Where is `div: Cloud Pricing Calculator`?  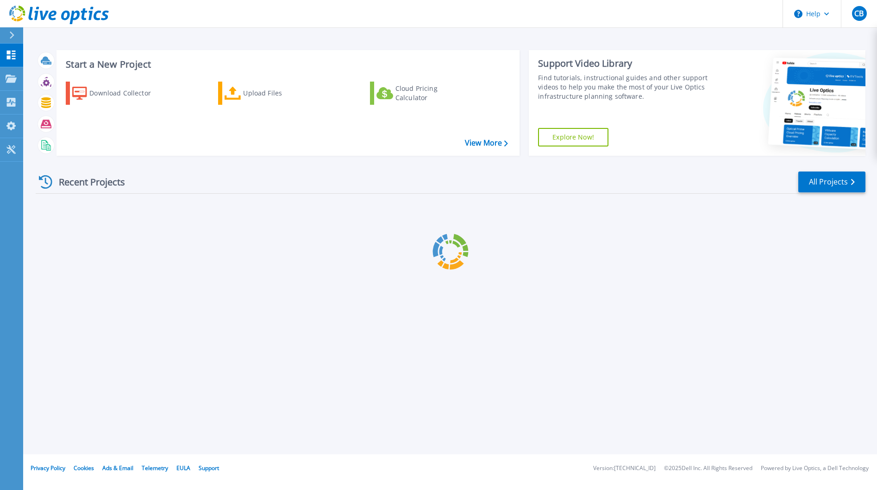
div: Cloud Pricing Calculator is located at coordinates (433, 93).